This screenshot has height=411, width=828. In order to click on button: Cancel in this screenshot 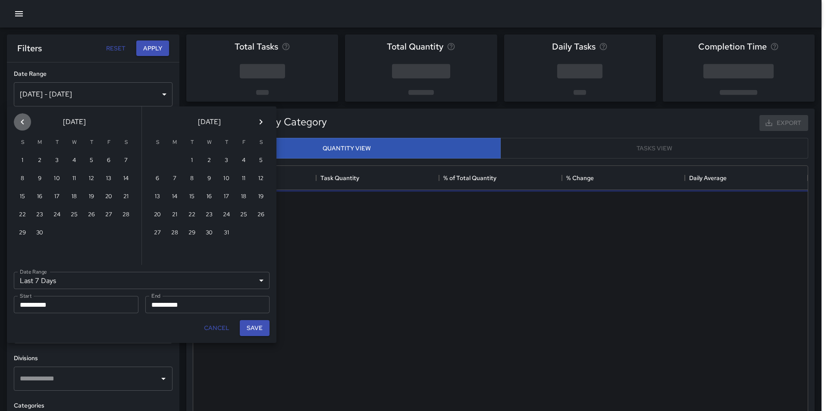, I will do `click(216, 328)`.